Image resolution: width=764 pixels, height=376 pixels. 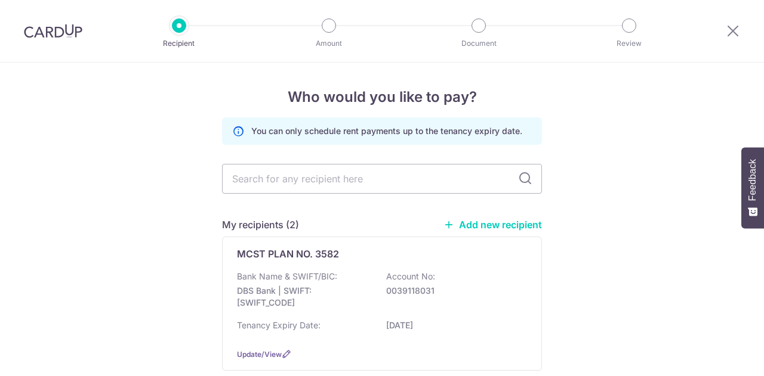 I want to click on input: Search for any recipient here, so click(x=382, y=179).